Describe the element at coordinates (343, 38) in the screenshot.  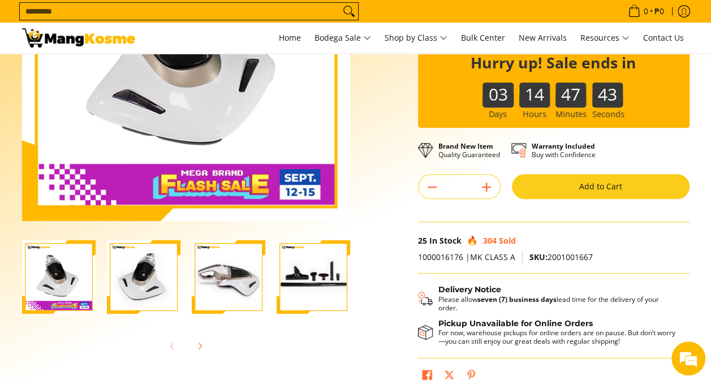
I see `a: Bodega Sale` at that location.